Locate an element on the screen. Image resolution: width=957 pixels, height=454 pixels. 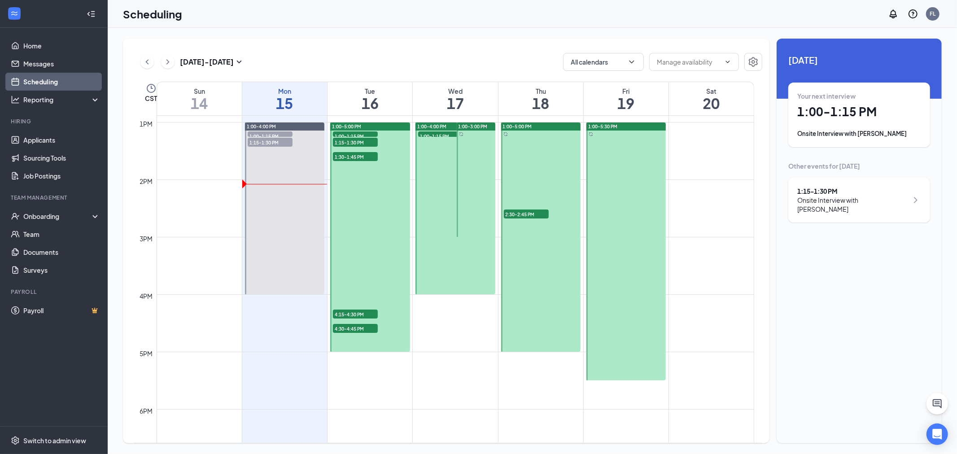
a: September 16, 2025 is located at coordinates (370, 99).